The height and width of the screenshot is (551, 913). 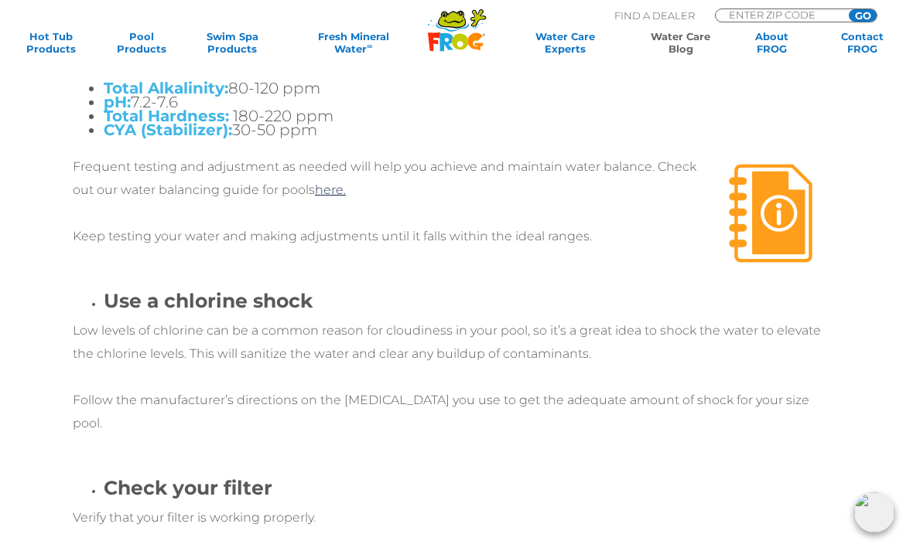 What do you see at coordinates (353, 43) in the screenshot?
I see `a: Fresh MineralWater∞` at bounding box center [353, 43].